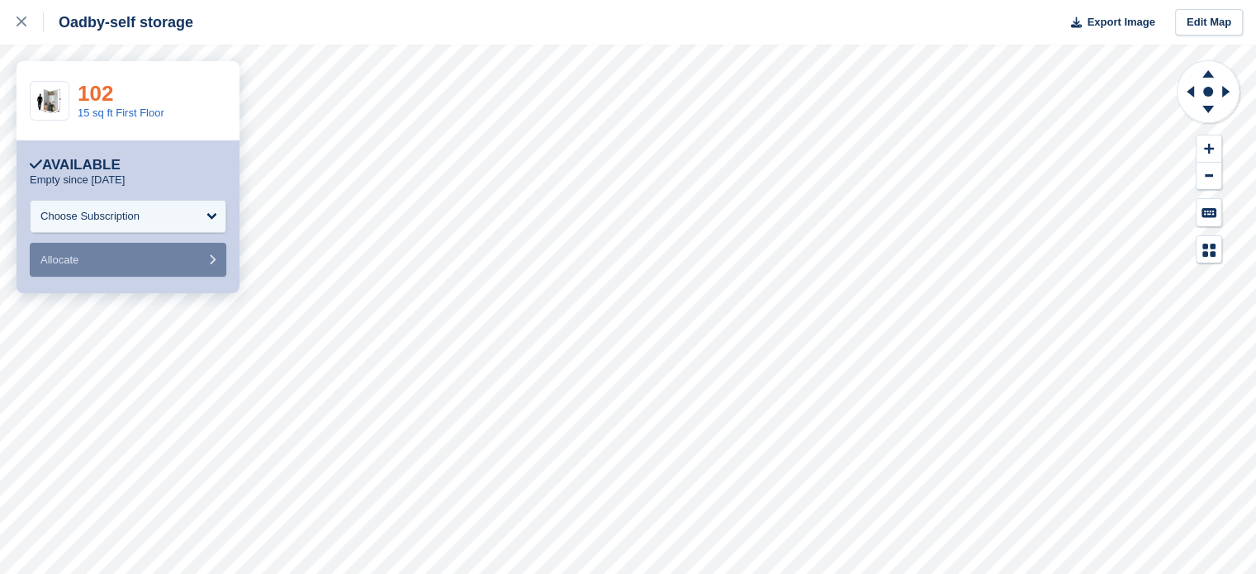  Describe the element at coordinates (1209, 22) in the screenshot. I see `a: Edit Map` at that location.